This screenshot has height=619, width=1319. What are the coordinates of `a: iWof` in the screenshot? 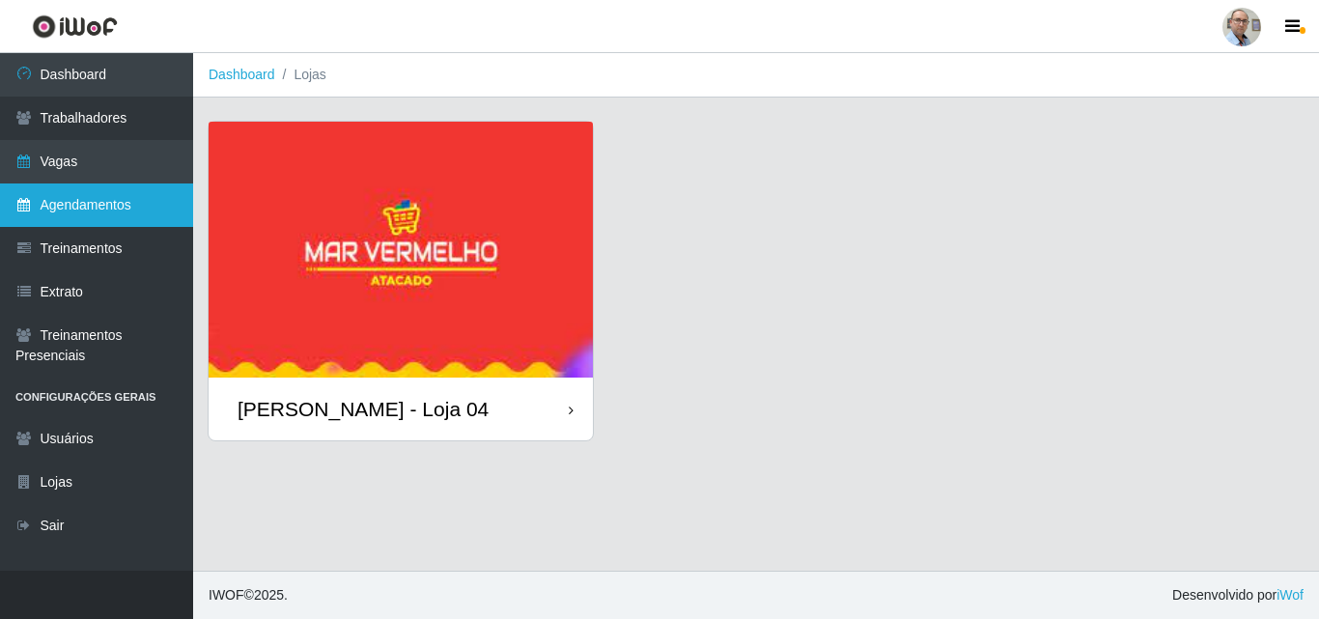 It's located at (1290, 595).